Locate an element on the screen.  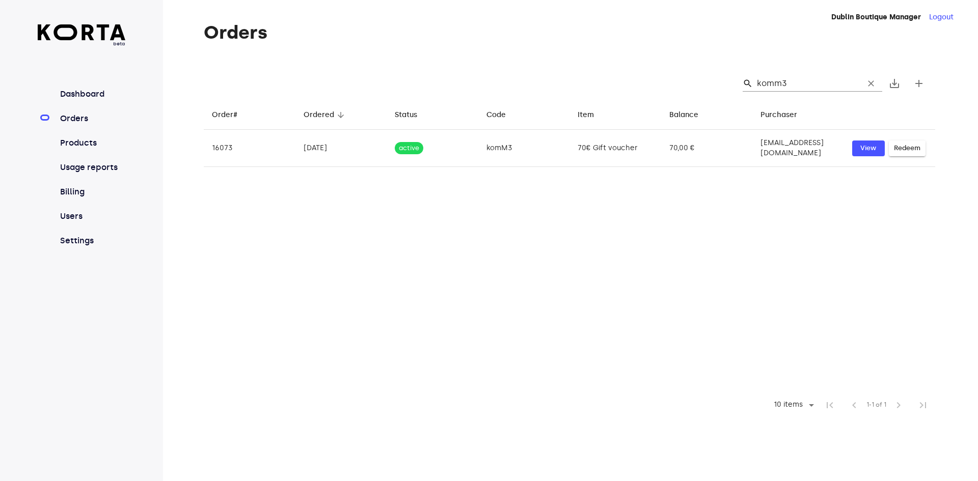
a: Usage reports is located at coordinates (92, 168).